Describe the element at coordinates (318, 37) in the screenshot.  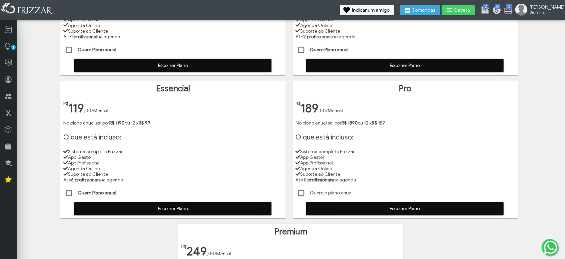
I see `strong: 2 profissionais` at that location.